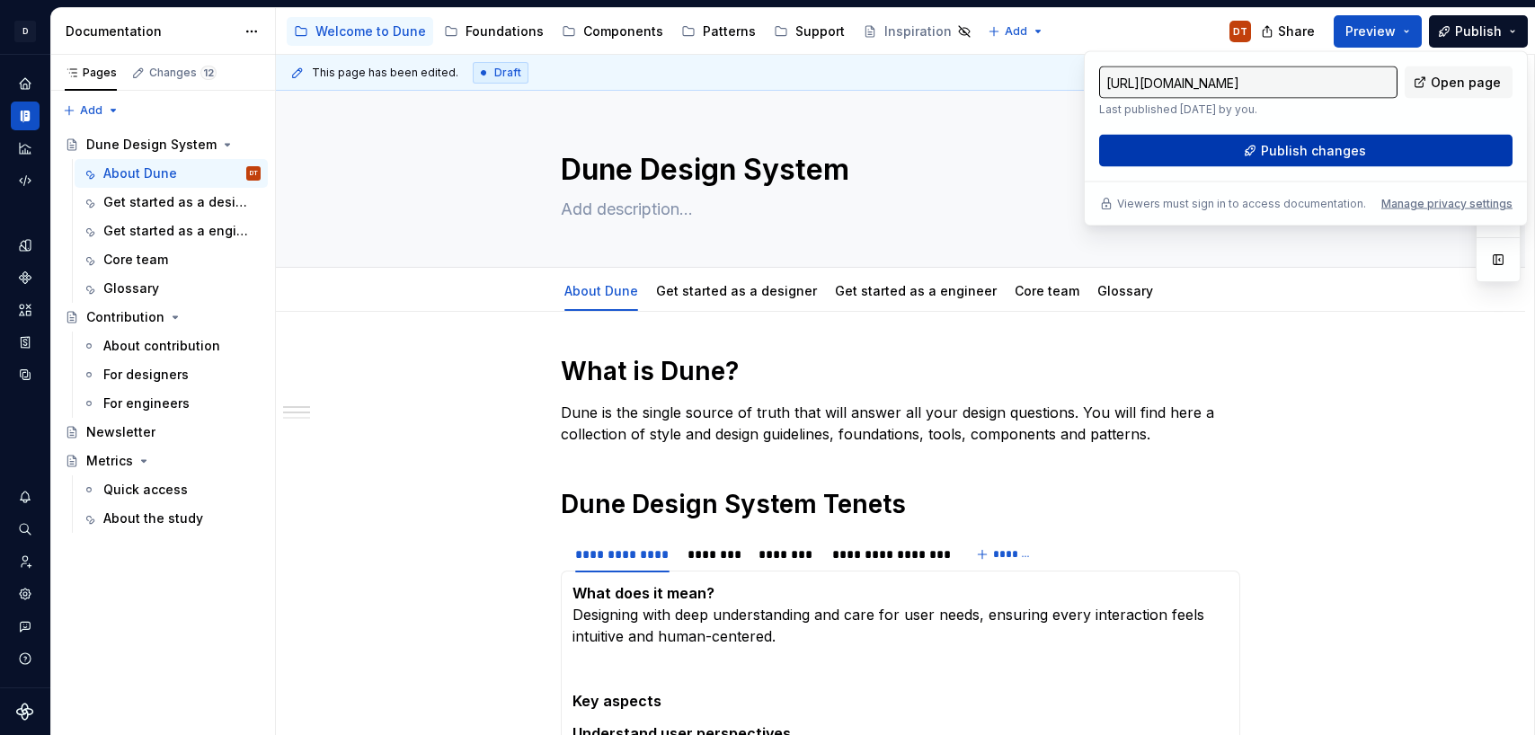  What do you see at coordinates (25, 84) in the screenshot?
I see `a: Home` at bounding box center [25, 84].